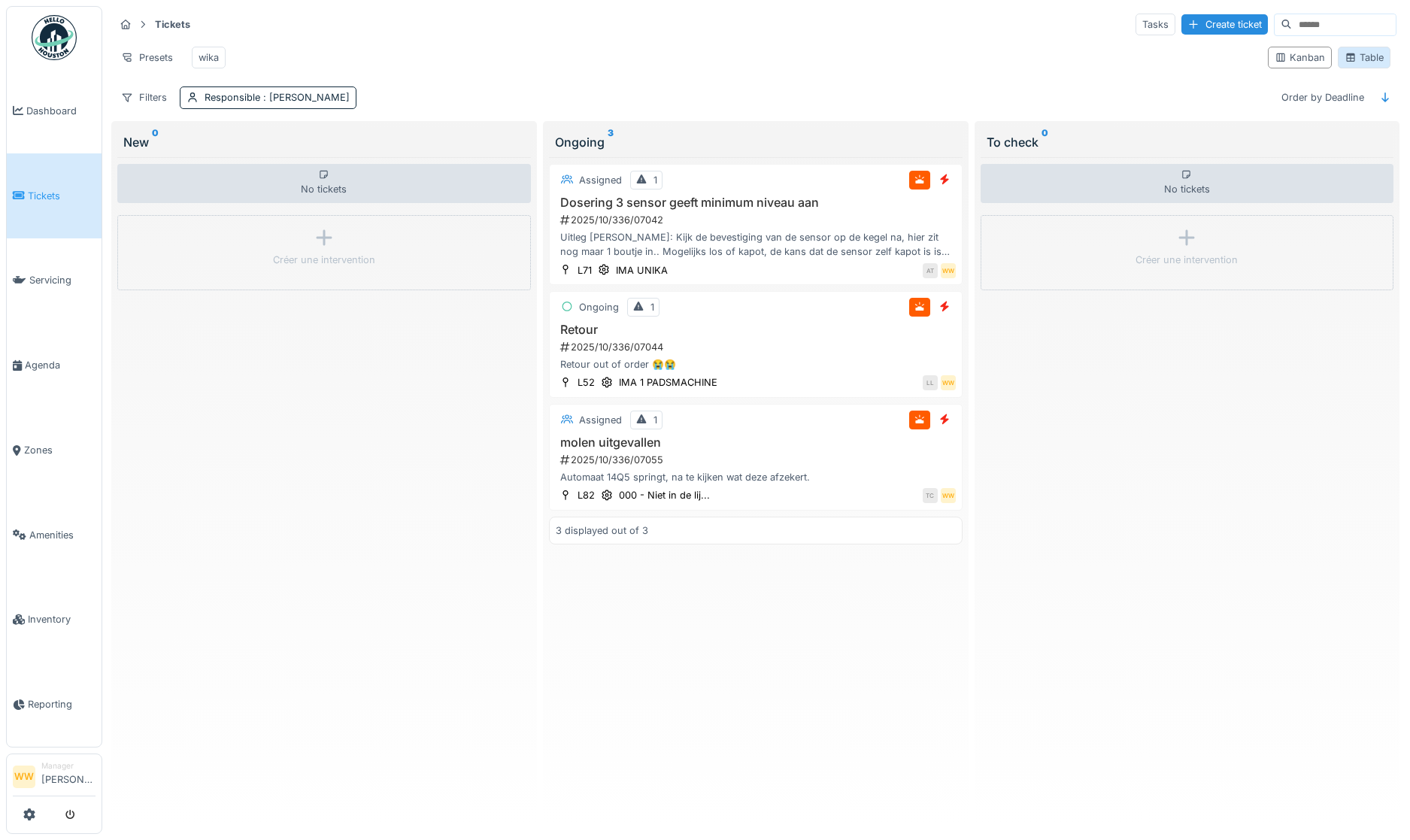 The image size is (1410, 840). What do you see at coordinates (61, 110) in the screenshot?
I see `span: Dashboard` at bounding box center [61, 110].